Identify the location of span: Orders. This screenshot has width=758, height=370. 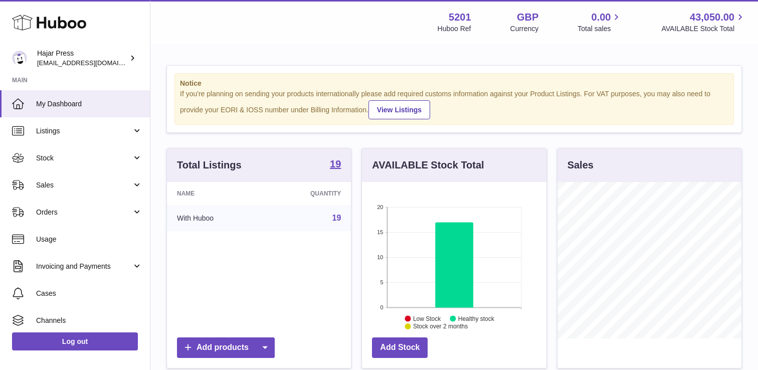
(84, 212).